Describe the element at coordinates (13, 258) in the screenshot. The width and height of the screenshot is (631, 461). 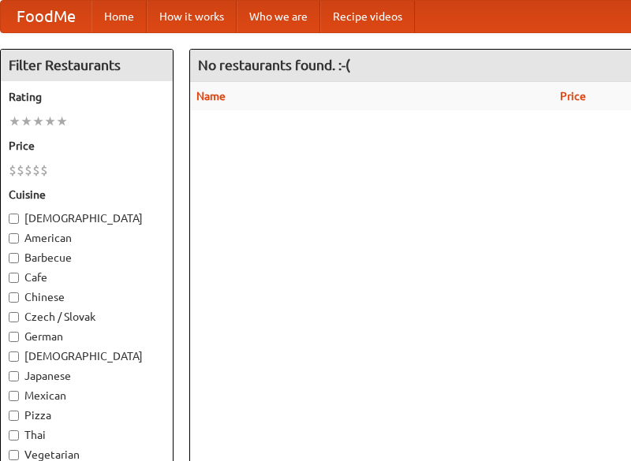
I see `input: Barbecue` at that location.